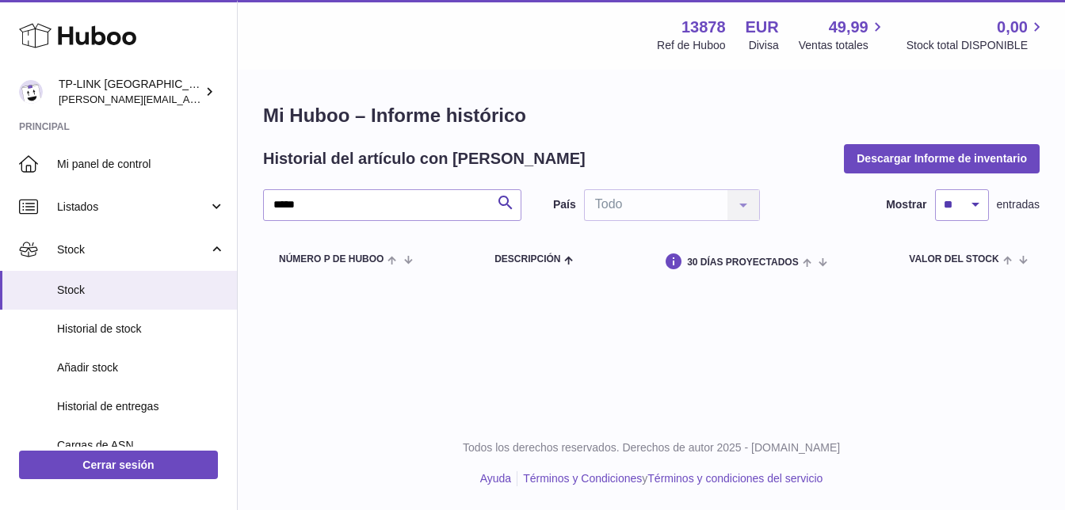 This screenshot has height=510, width=1065. Describe the element at coordinates (906, 204) in the screenshot. I see `label: Mostrar` at that location.